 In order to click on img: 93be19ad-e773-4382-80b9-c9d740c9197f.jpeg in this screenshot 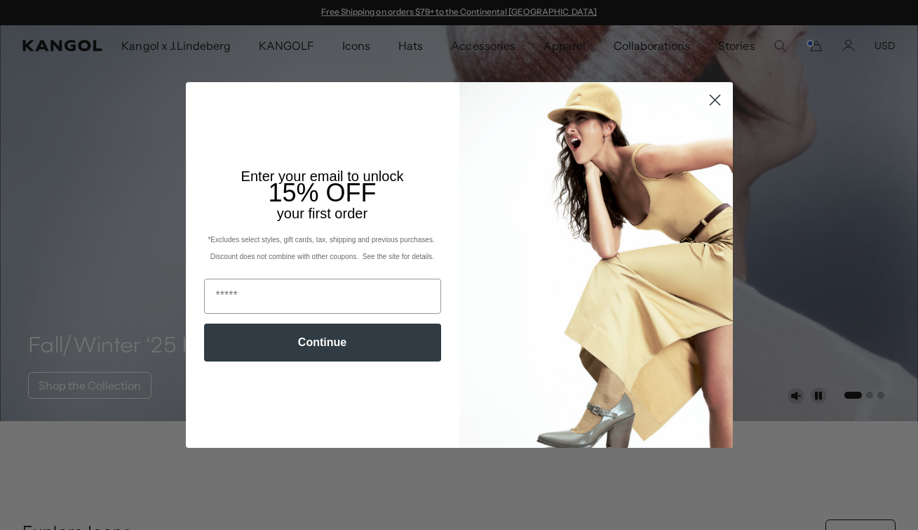, I will do `click(596, 265)`.